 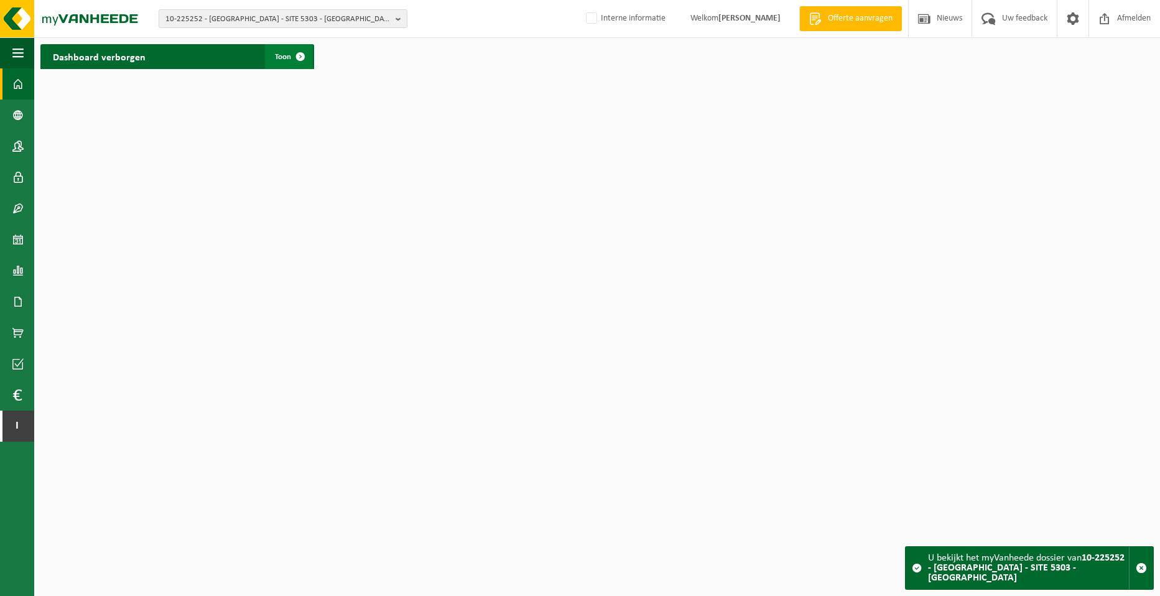 What do you see at coordinates (99, 56) in the screenshot?
I see `h2: Dashboard verborgen` at bounding box center [99, 56].